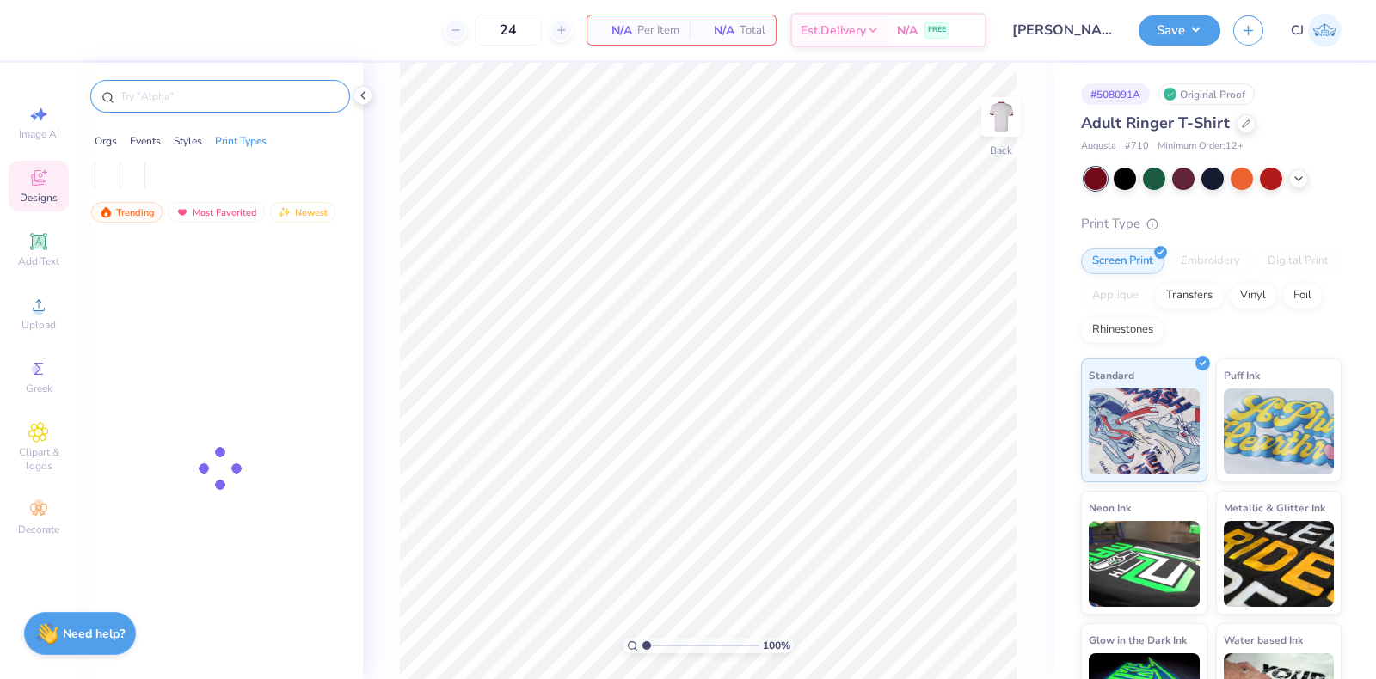 The width and height of the screenshot is (1376, 679). I want to click on span: Neon Ink, so click(1109, 507).